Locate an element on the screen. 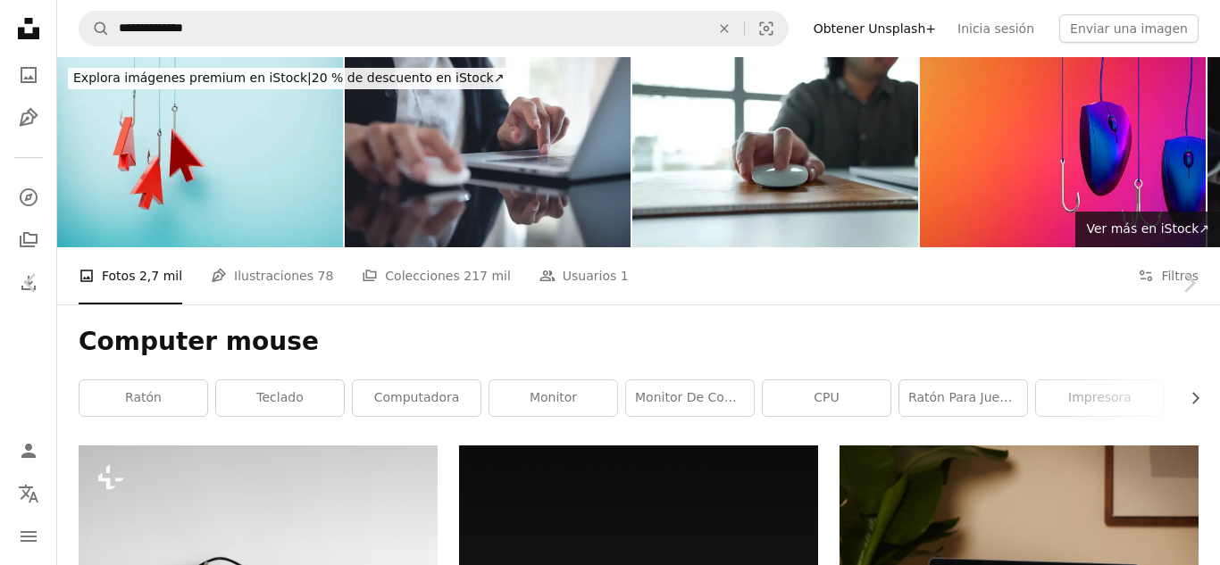  a: Inicia sesión is located at coordinates (996, 29).